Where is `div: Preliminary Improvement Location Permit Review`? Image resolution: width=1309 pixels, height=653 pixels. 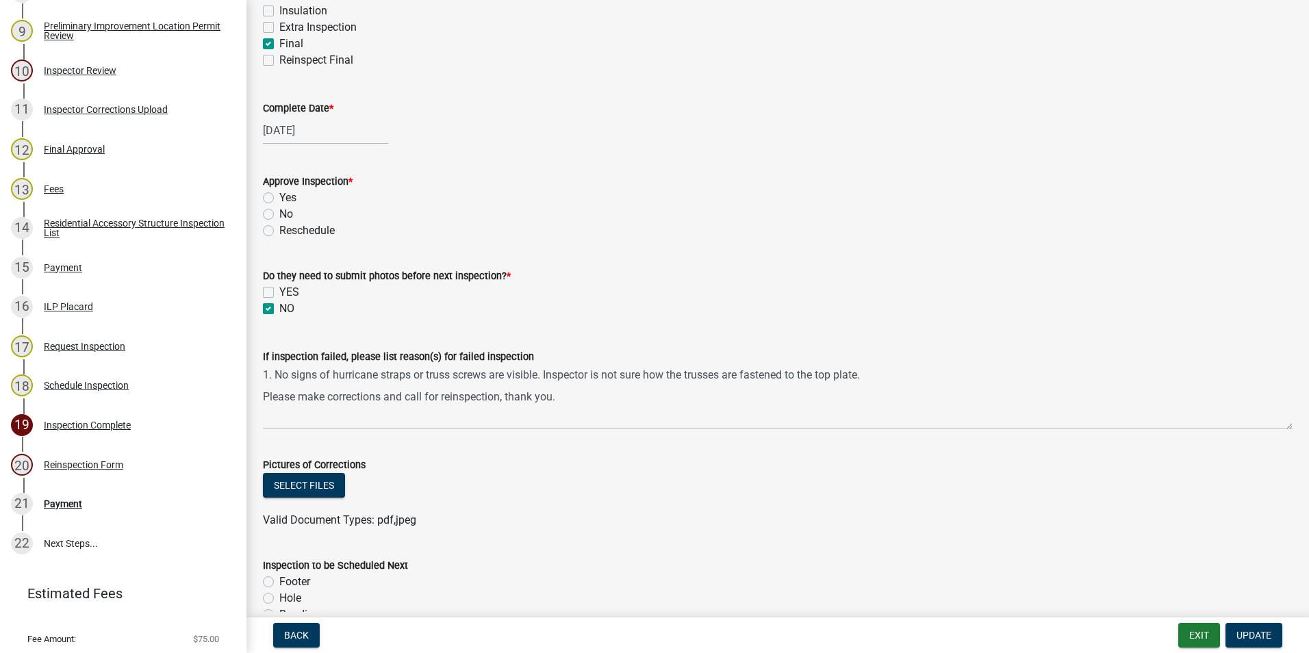
div: Preliminary Improvement Location Permit Review is located at coordinates (134, 31).